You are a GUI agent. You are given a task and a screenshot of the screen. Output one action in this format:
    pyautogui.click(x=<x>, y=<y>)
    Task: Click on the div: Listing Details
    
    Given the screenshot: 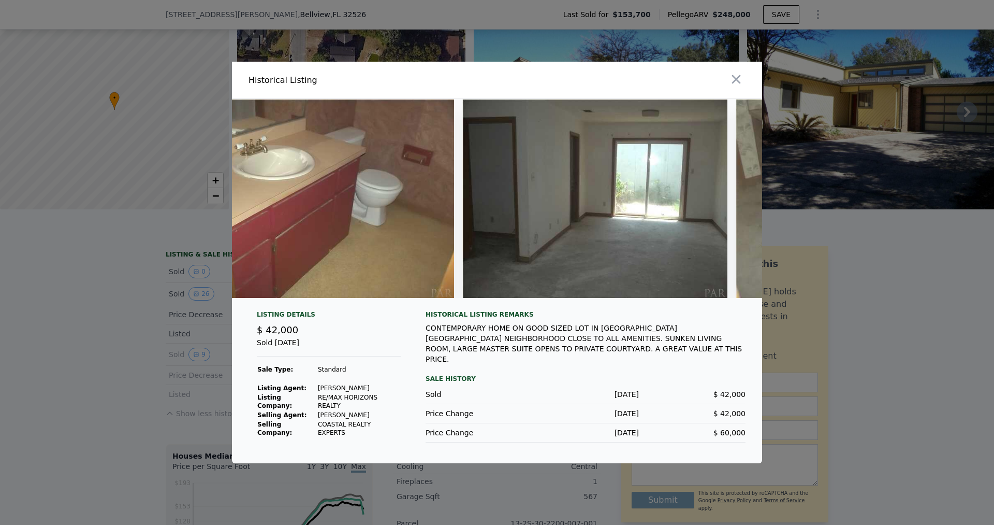 What is the action you would take?
    pyautogui.click(x=329, y=316)
    